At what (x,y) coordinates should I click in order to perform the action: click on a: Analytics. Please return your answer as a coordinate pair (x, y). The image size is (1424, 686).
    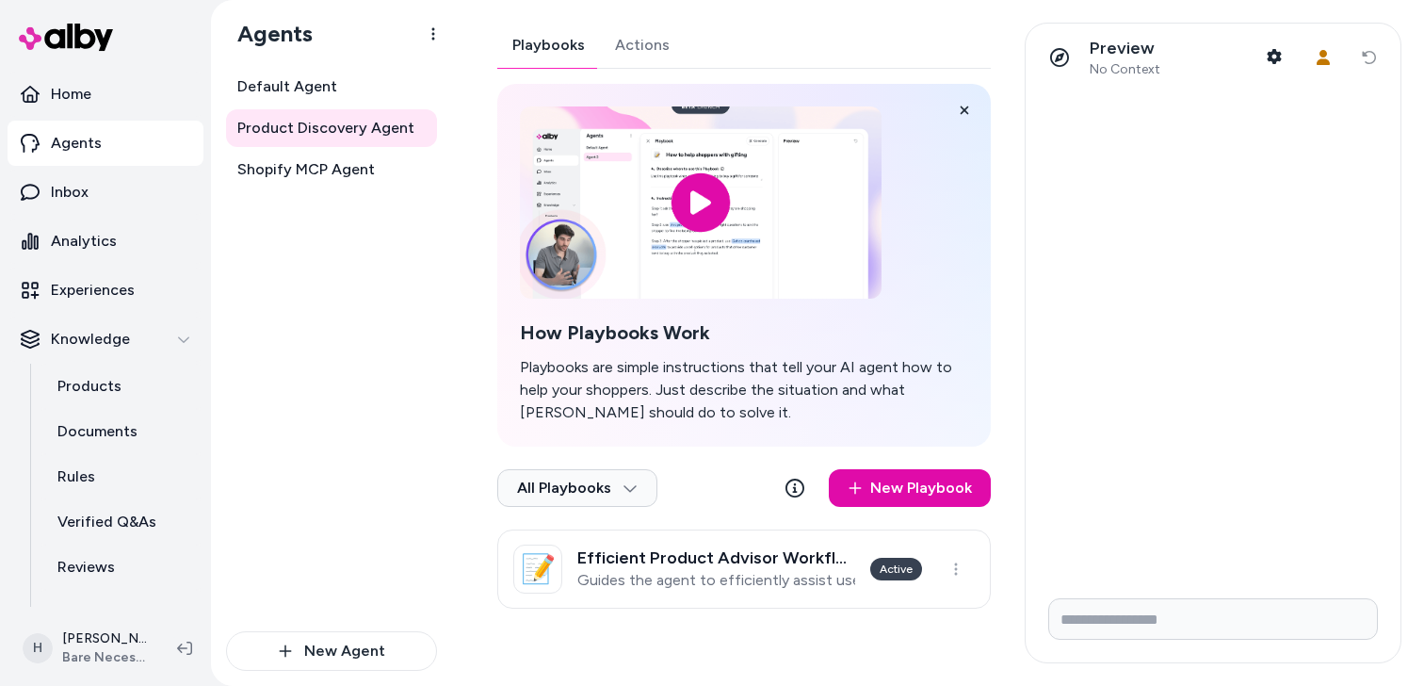
    Looking at the image, I should click on (105, 241).